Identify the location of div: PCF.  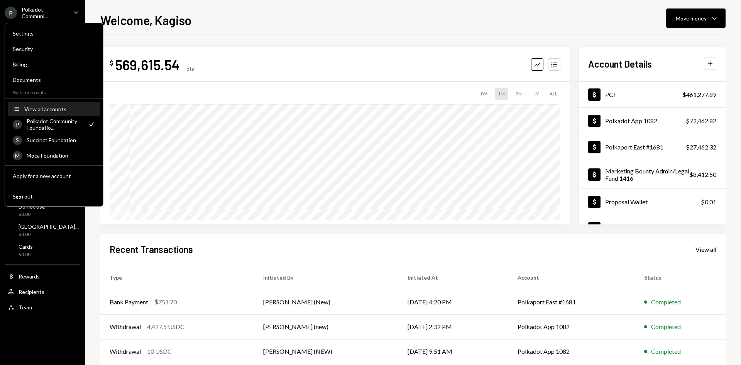
(611, 94).